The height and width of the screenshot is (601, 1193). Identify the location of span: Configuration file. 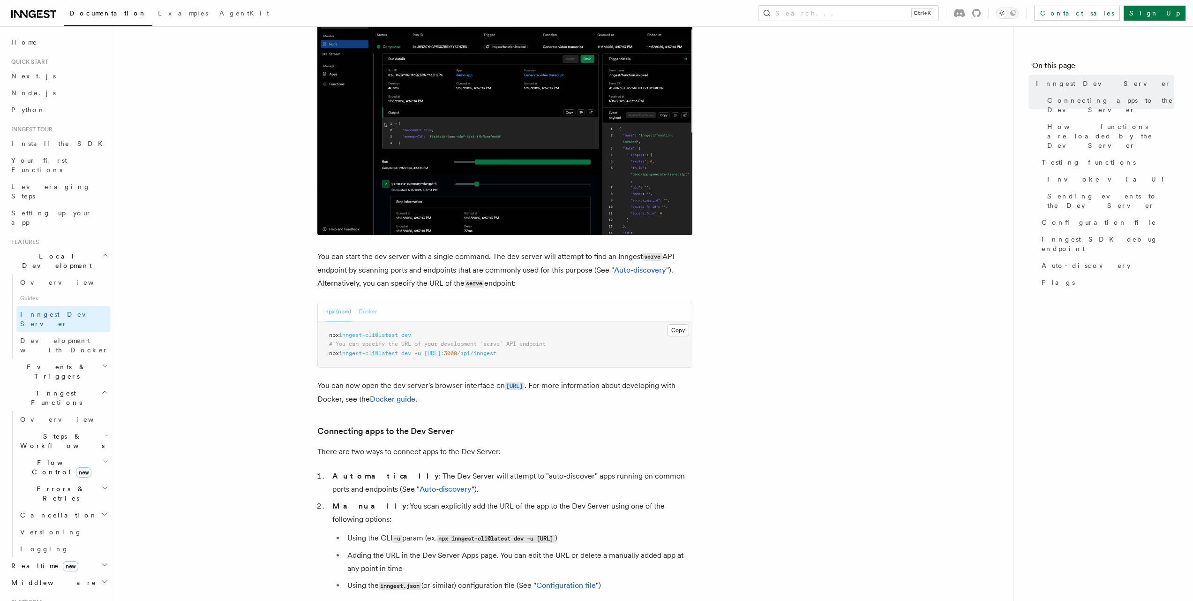
(1099, 222).